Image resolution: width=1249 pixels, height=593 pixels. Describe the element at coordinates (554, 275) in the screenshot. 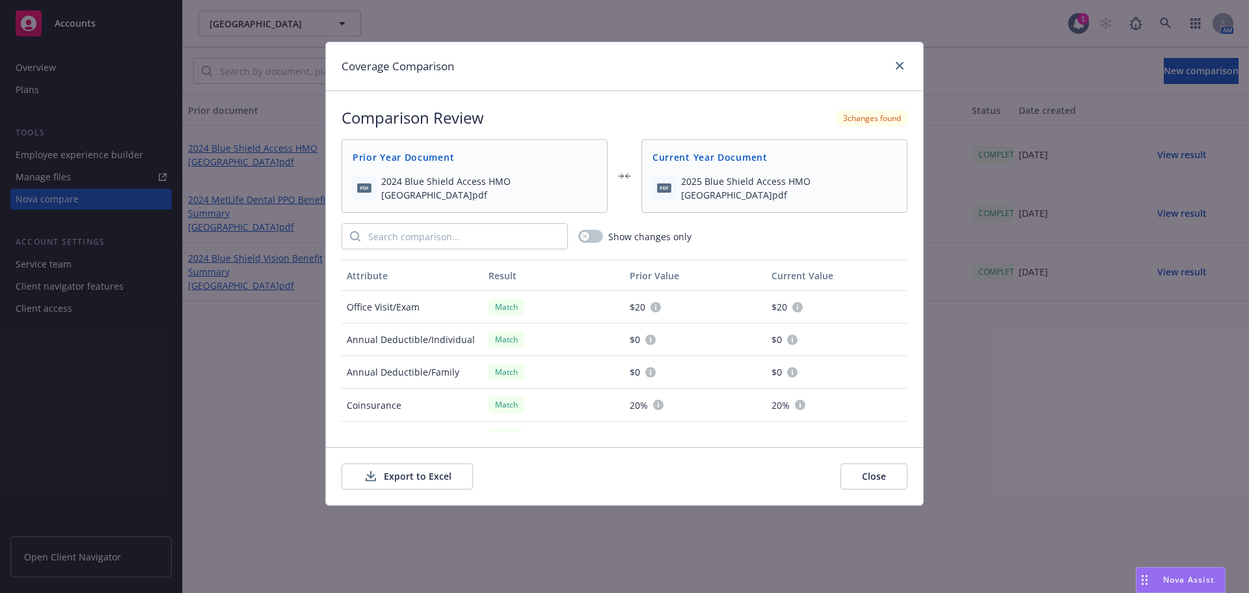

I see `div: Result` at that location.